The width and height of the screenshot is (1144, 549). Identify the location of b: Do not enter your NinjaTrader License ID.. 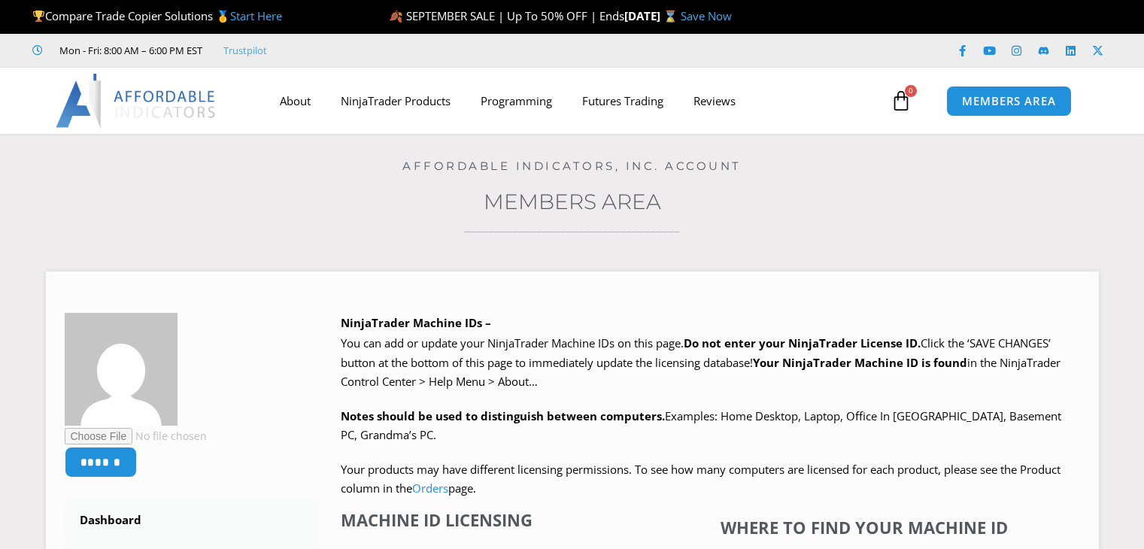
(802, 343).